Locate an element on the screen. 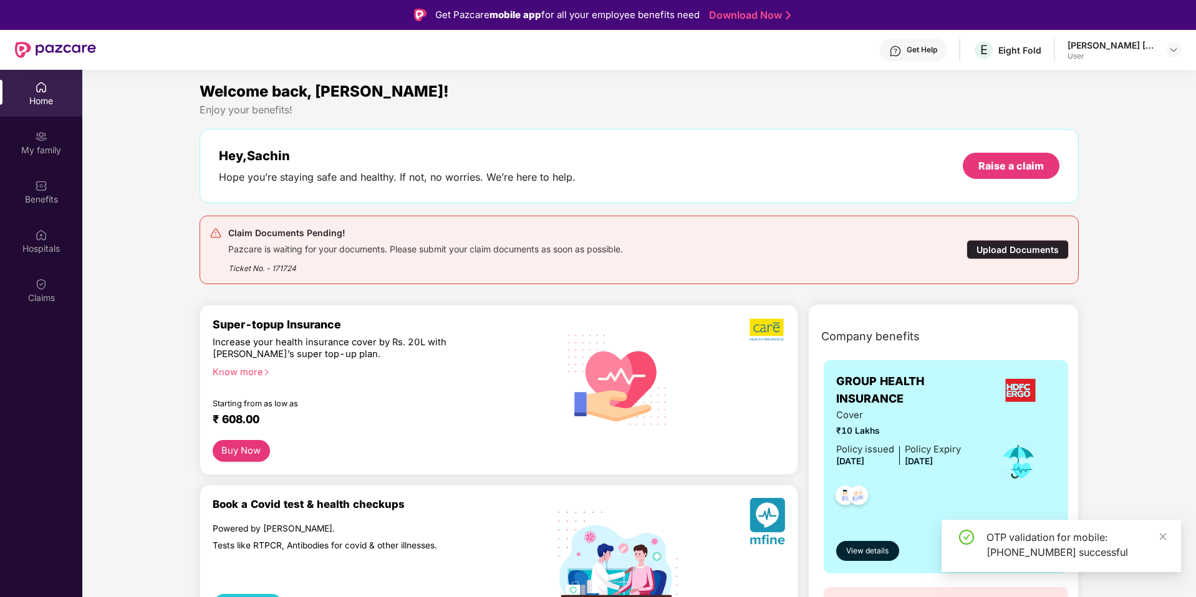 The image size is (1196, 597). img: svg+xml;base64,PHN2ZyBpZD0iSGVscC0zMngzMiIgeG1sbnM9Imh0dHA6Ly93d3cudzMub3JnLzIwMDAvc3ZnIiB3aWR0aD... is located at coordinates (895, 51).